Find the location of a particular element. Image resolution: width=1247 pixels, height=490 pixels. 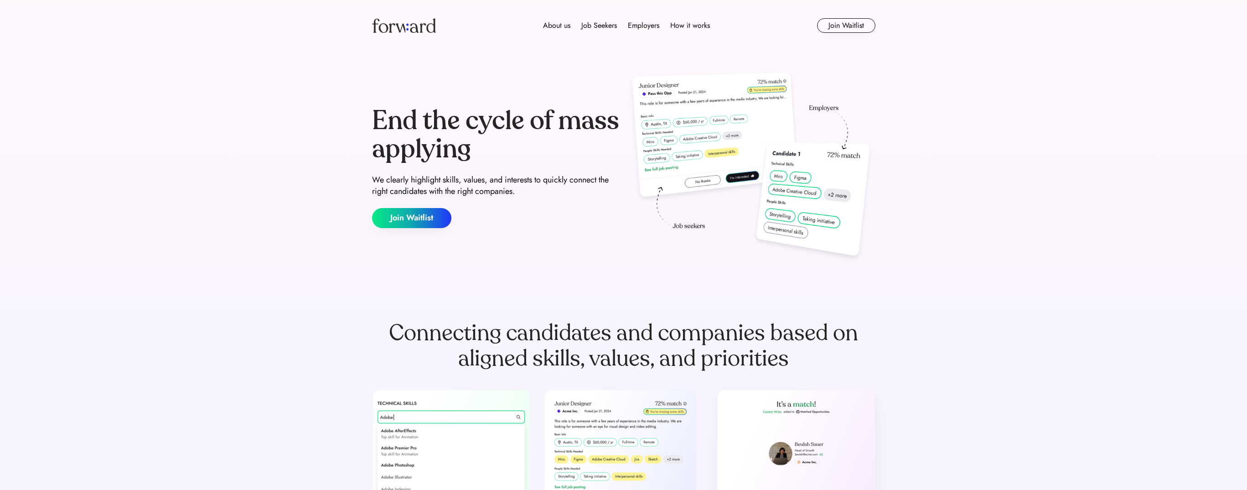

div: Connecting candidates and companies based on aligned skills, values, and priorities is located at coordinates (624, 346).